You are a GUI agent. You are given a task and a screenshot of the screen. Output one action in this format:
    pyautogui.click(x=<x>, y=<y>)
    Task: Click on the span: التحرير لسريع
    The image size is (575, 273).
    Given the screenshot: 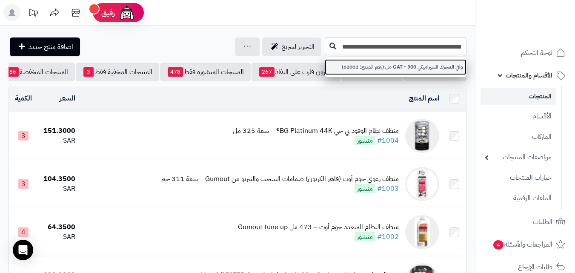 What is the action you would take?
    pyautogui.click(x=298, y=47)
    